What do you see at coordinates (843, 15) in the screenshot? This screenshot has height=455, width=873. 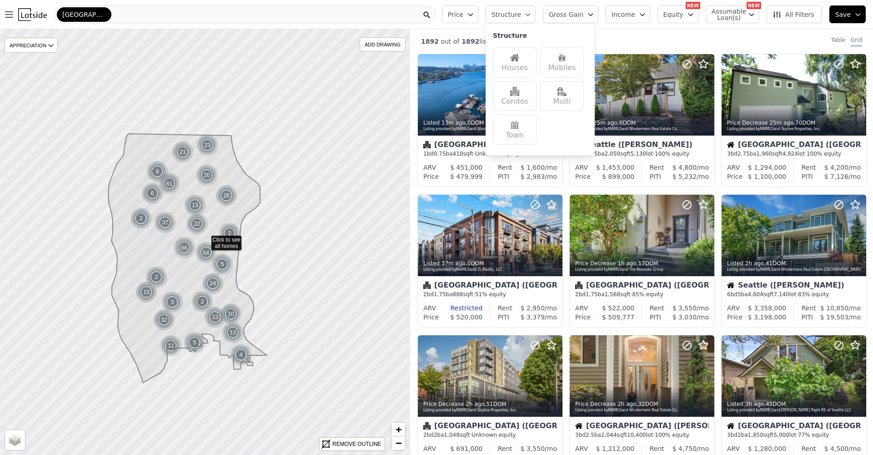 I see `span: Save` at bounding box center [843, 15].